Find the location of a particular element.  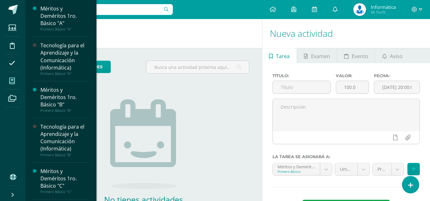

img: no_activities.png is located at coordinates (143, 144).